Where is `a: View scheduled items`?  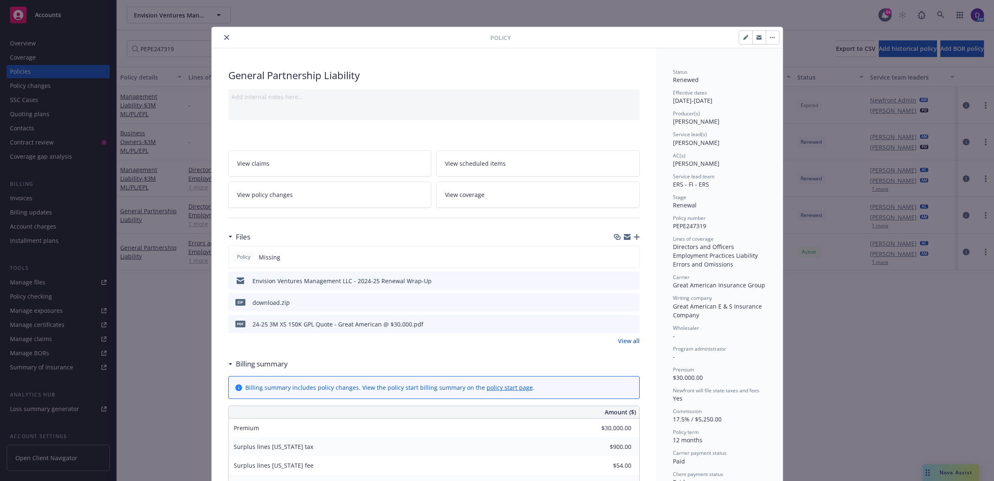 a: View scheduled items is located at coordinates (538, 163).